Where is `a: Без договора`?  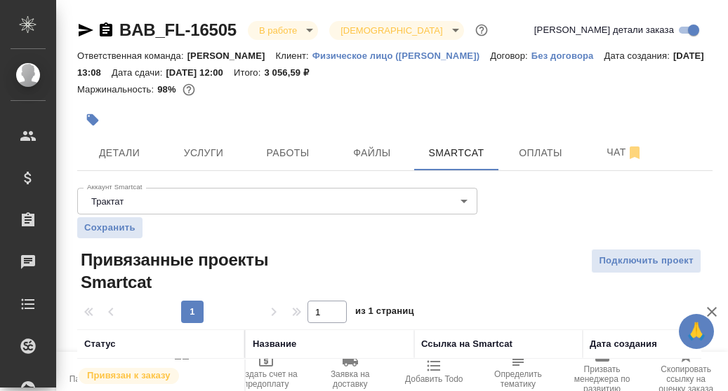 a: Без договора is located at coordinates (568, 55).